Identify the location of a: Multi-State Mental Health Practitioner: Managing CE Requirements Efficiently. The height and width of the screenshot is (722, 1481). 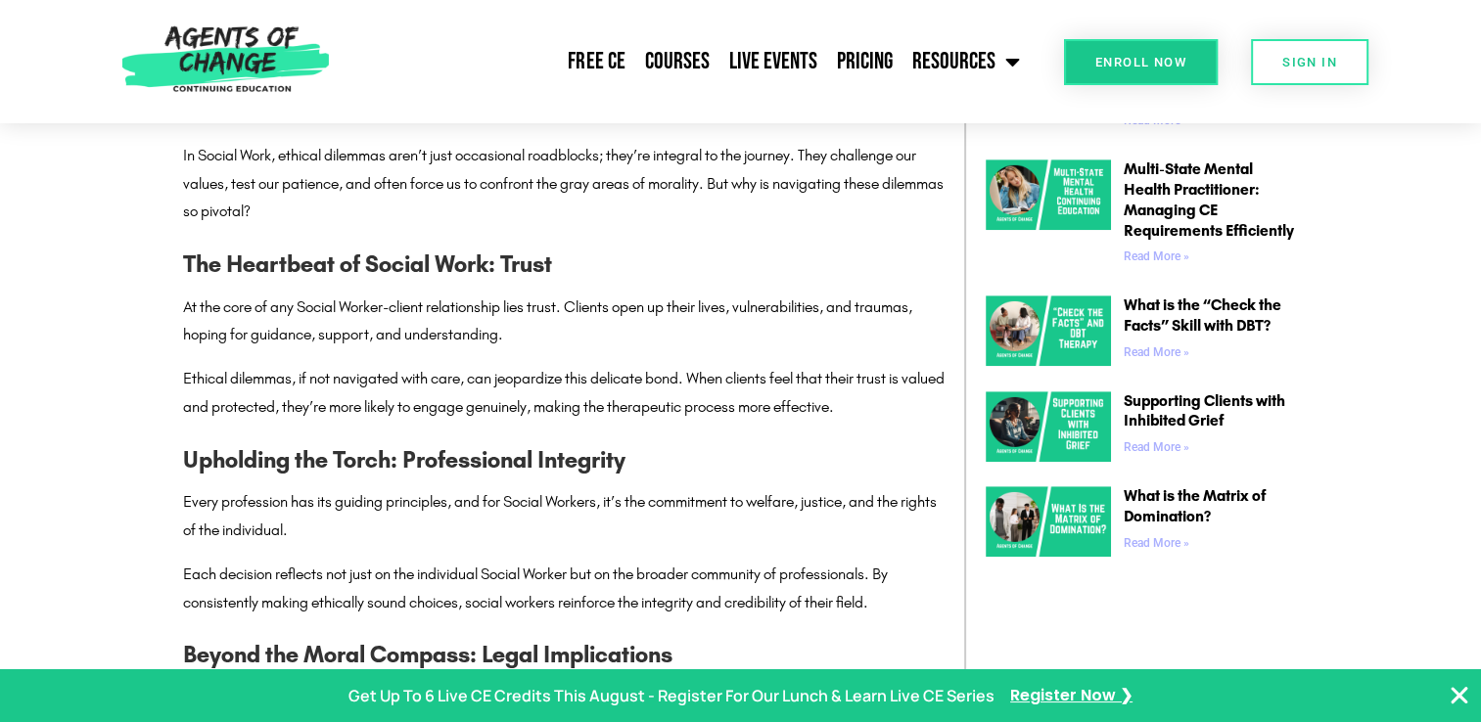
(1209, 199).